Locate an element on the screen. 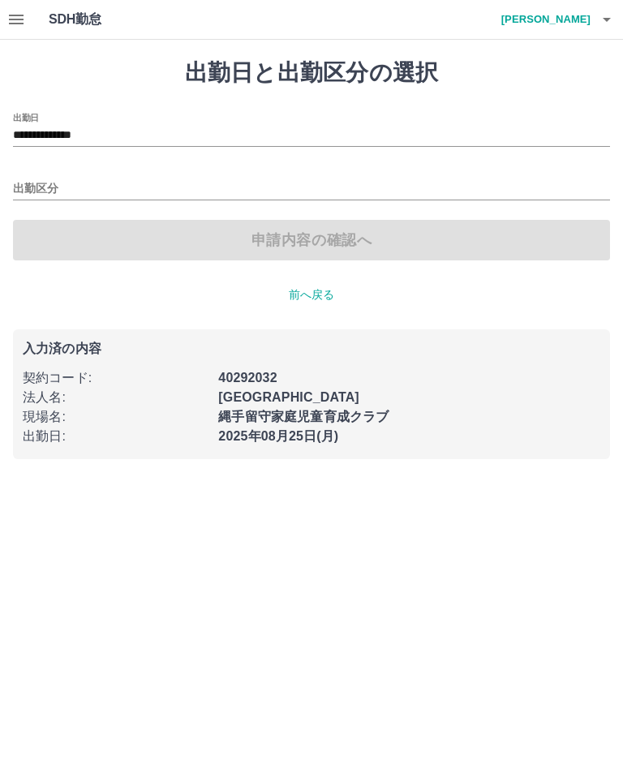 The width and height of the screenshot is (623, 765). p: 現場名 : is located at coordinates (115, 417).